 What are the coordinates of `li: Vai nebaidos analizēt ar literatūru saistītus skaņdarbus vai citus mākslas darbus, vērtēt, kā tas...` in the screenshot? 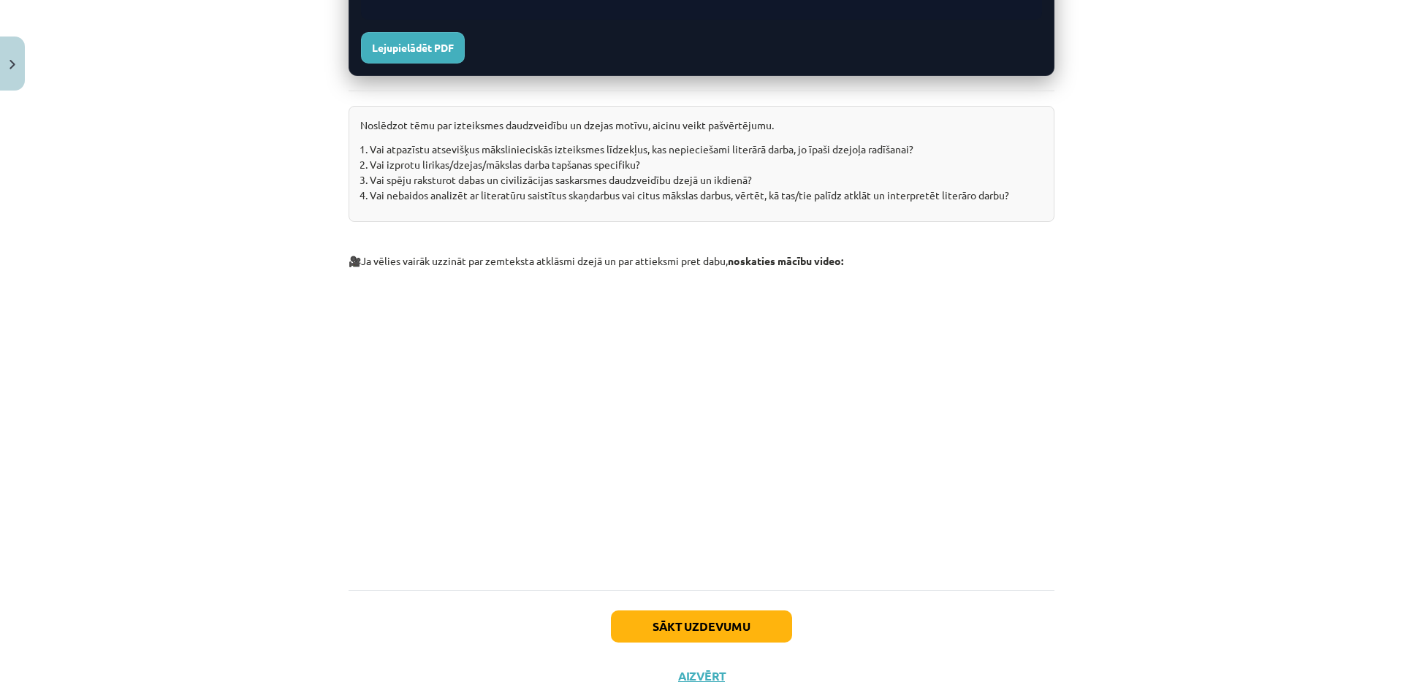 It's located at (706, 195).